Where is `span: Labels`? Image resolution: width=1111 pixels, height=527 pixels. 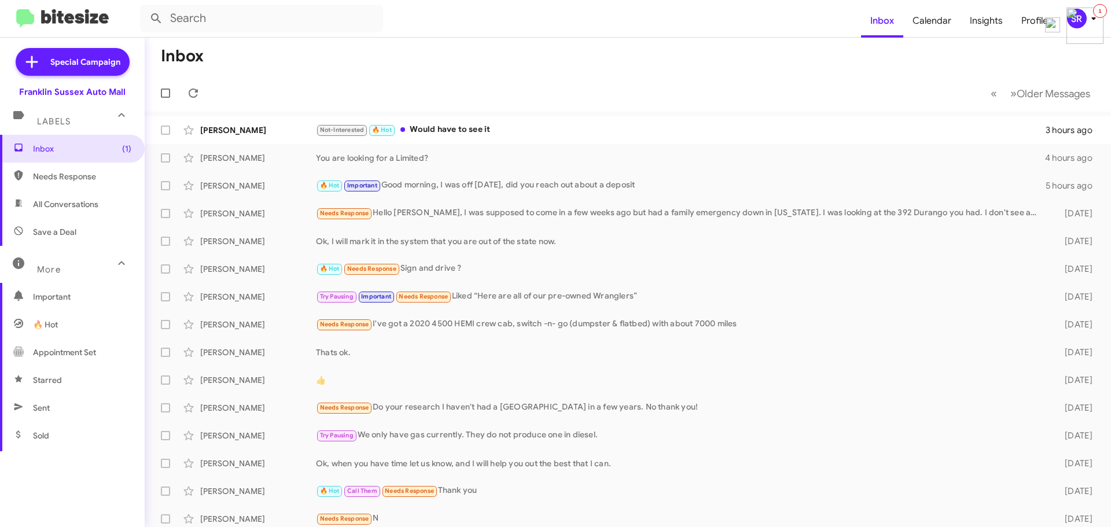
span: Labels is located at coordinates (54, 122).